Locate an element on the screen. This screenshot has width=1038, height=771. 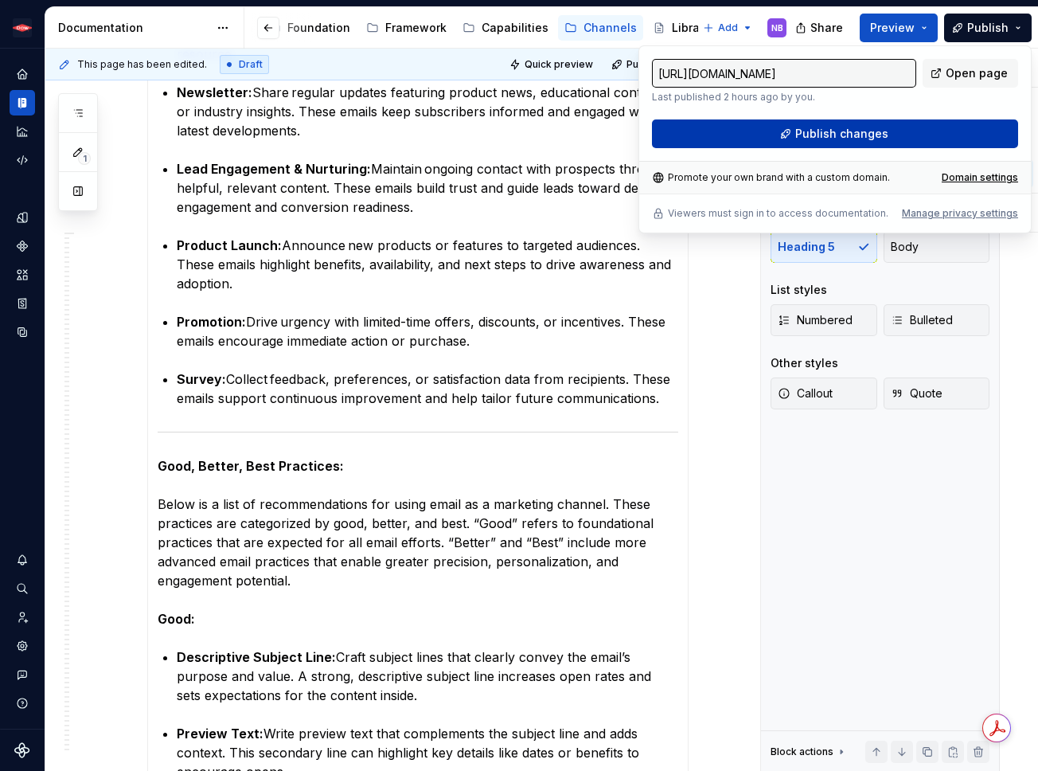
button: Numbered is located at coordinates (824, 320).